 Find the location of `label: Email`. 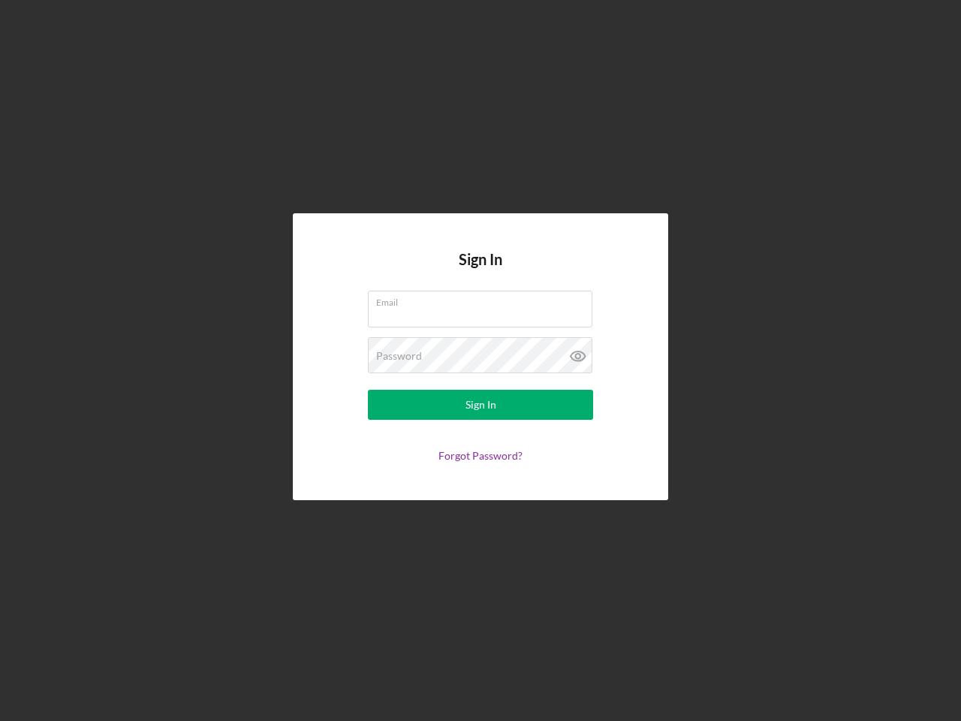

label: Email is located at coordinates (485, 300).